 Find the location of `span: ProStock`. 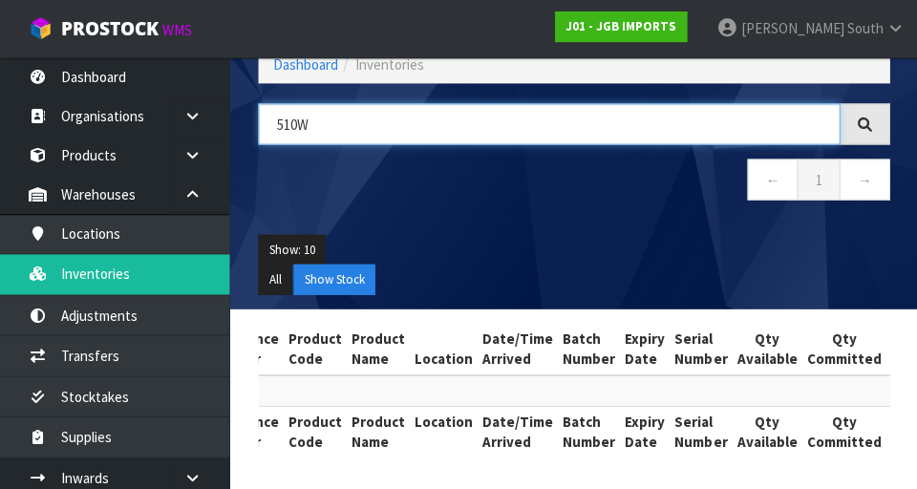

span: ProStock is located at coordinates (110, 29).